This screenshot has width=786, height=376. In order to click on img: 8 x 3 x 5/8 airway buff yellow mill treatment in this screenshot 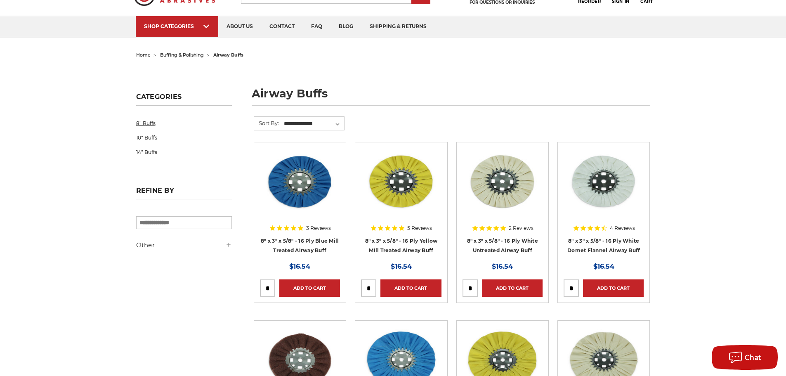, I will do `click(401, 181)`.